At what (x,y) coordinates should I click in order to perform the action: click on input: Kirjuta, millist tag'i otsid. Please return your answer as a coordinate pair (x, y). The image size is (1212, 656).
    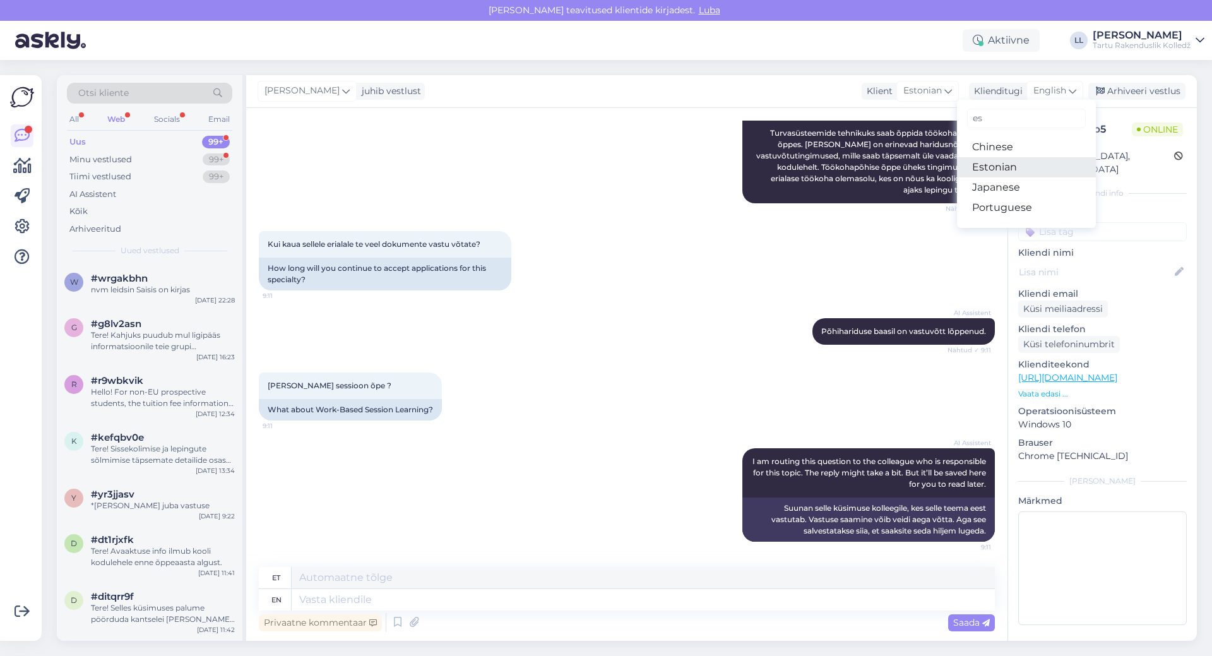
    Looking at the image, I should click on (1026, 118).